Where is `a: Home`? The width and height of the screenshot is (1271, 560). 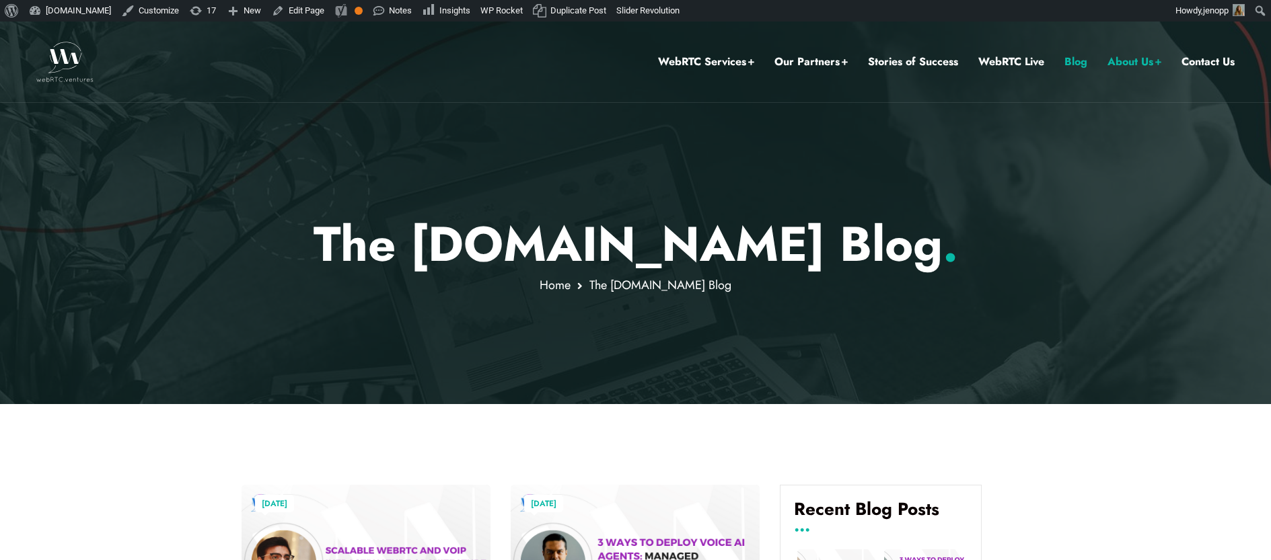
a: Home is located at coordinates (555, 285).